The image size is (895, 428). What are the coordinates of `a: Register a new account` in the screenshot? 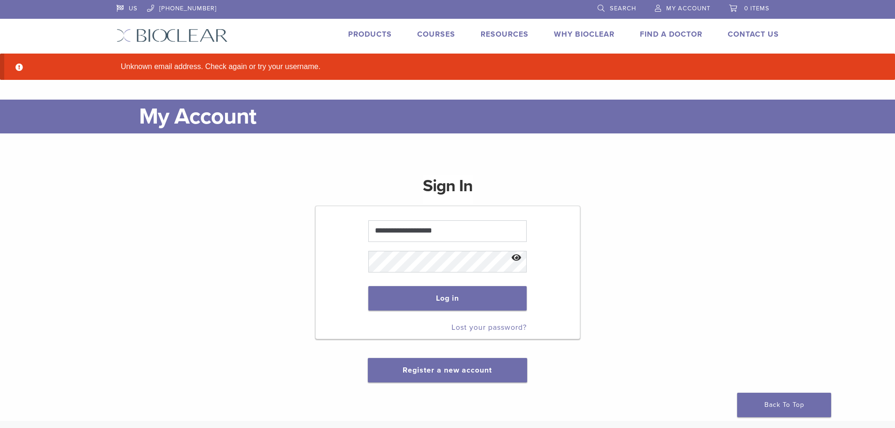 It's located at (447, 370).